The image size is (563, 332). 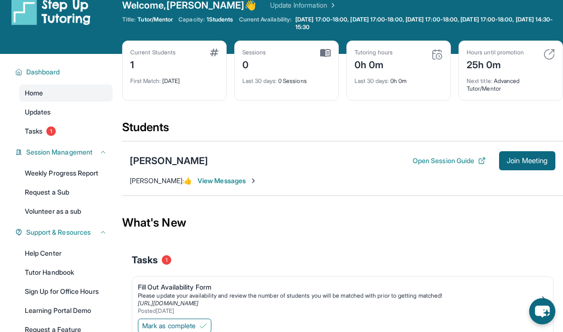 What do you see at coordinates (286, 78) in the screenshot?
I see `div: 0 Sessions` at bounding box center [286, 78].